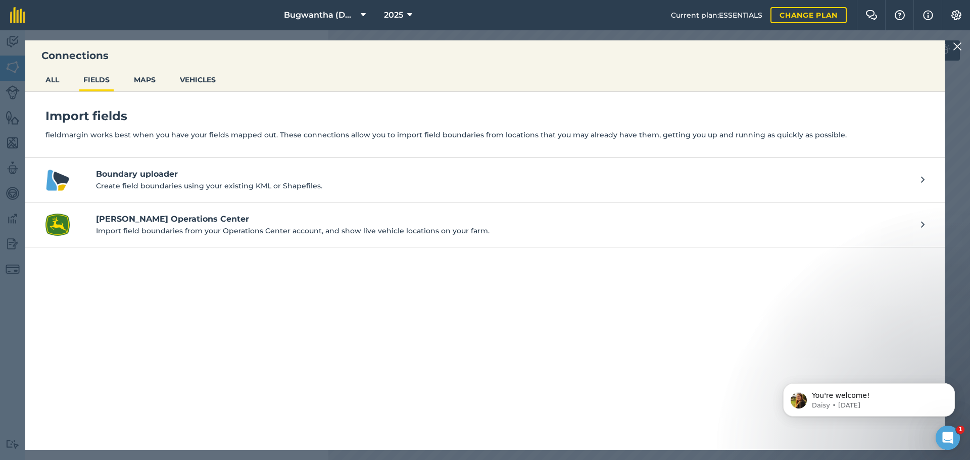 The image size is (970, 460). What do you see at coordinates (899, 15) in the screenshot?
I see `img: A question mark icon` at bounding box center [899, 15].